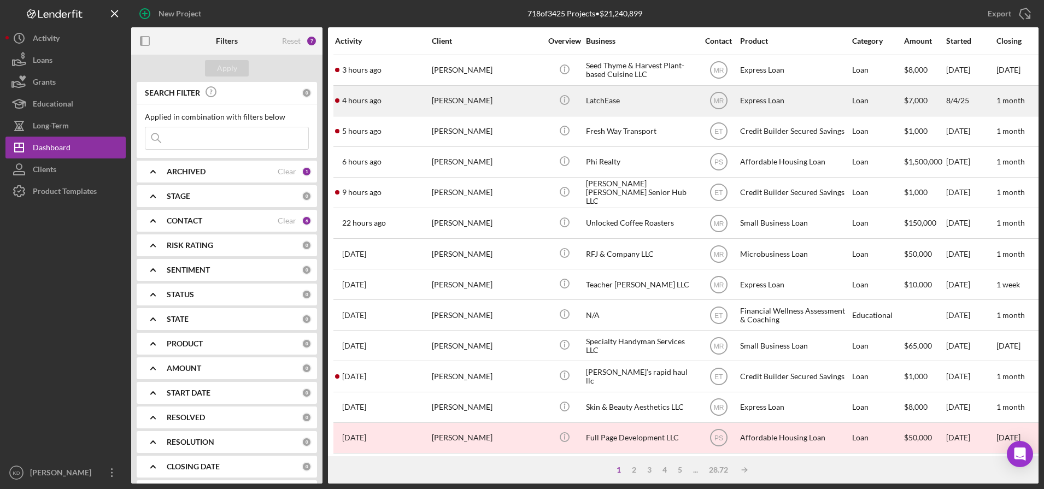 The height and width of the screenshot is (489, 1044). What do you see at coordinates (66, 82) in the screenshot?
I see `a: Grants` at bounding box center [66, 82].